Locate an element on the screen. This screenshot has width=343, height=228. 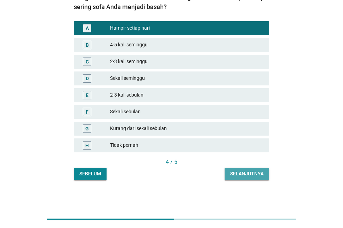
div: A is located at coordinates (87, 28).